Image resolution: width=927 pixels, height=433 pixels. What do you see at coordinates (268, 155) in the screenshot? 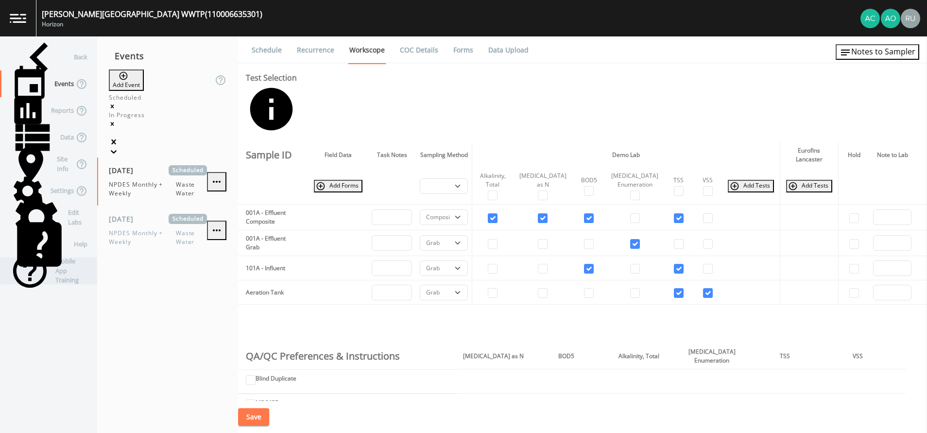
I see `th: Sample ID` at bounding box center [268, 155].